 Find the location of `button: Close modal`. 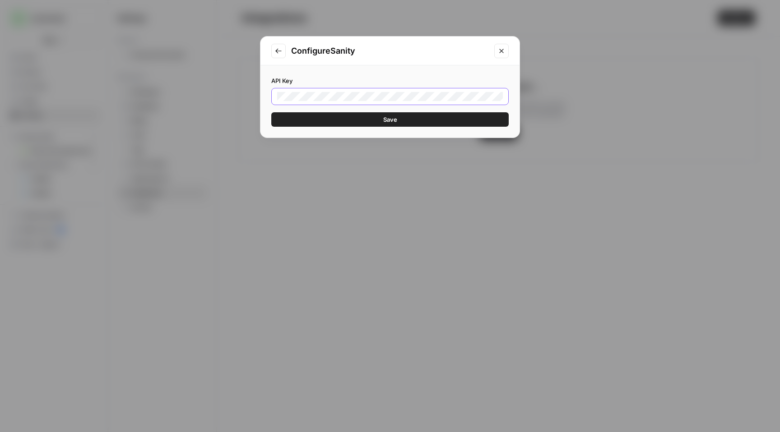

button: Close modal is located at coordinates (501, 51).